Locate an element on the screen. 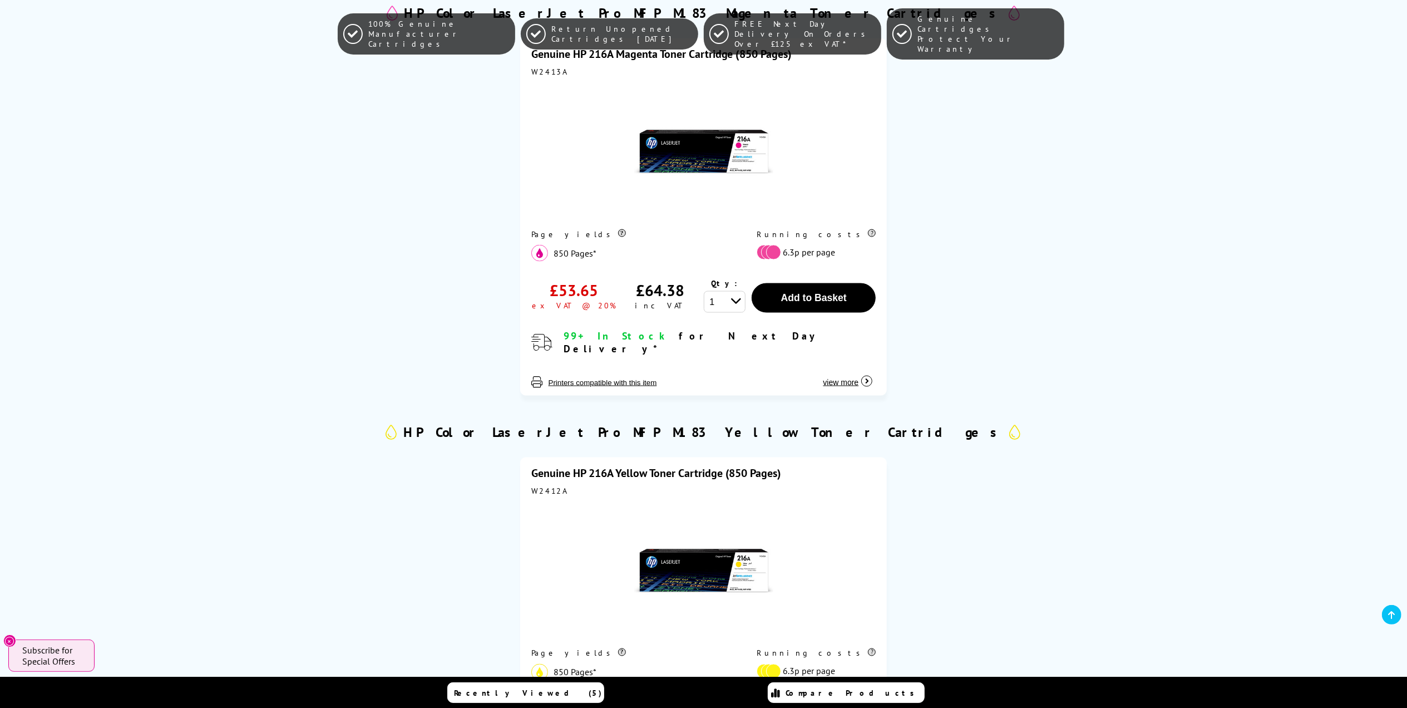  span: Compare Products is located at coordinates (854, 693).